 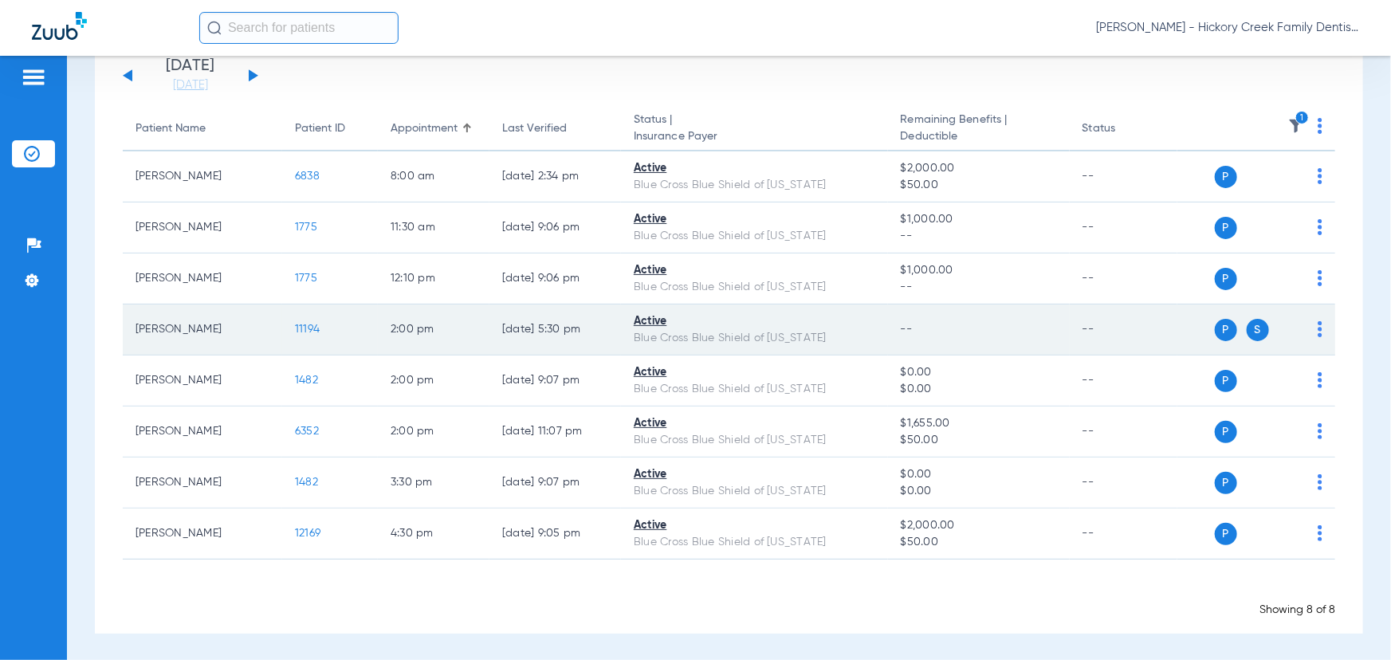 What do you see at coordinates (979, 423) in the screenshot?
I see `span: $1,655.00` at bounding box center [979, 423].